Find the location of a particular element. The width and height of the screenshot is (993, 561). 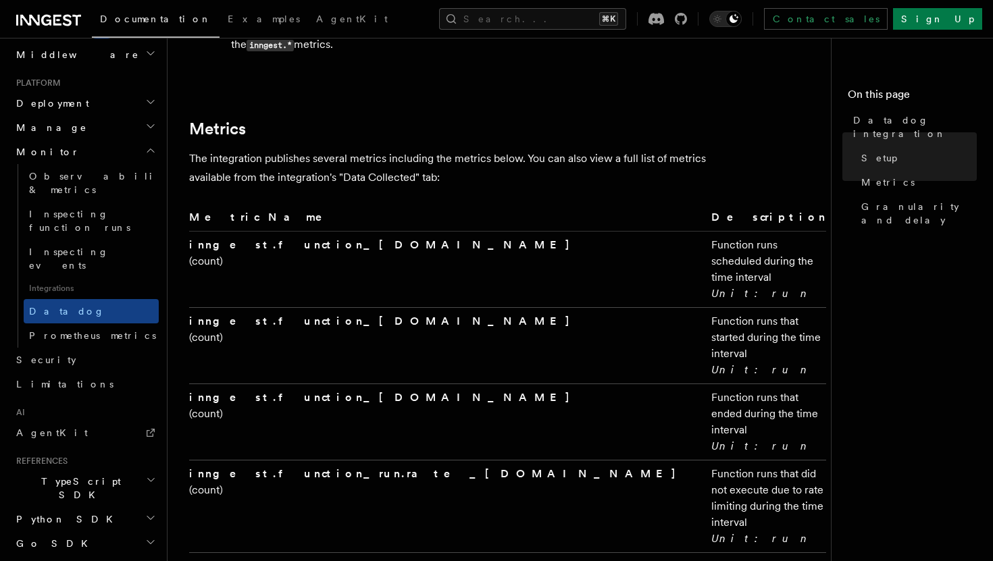

span: Granularity and delay is located at coordinates (919, 214).